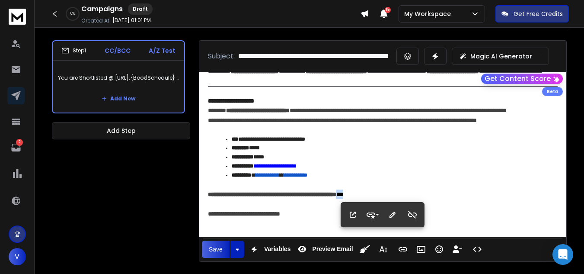  What do you see at coordinates (102, 9) in the screenshot?
I see `h1: Campaigns` at bounding box center [102, 9].